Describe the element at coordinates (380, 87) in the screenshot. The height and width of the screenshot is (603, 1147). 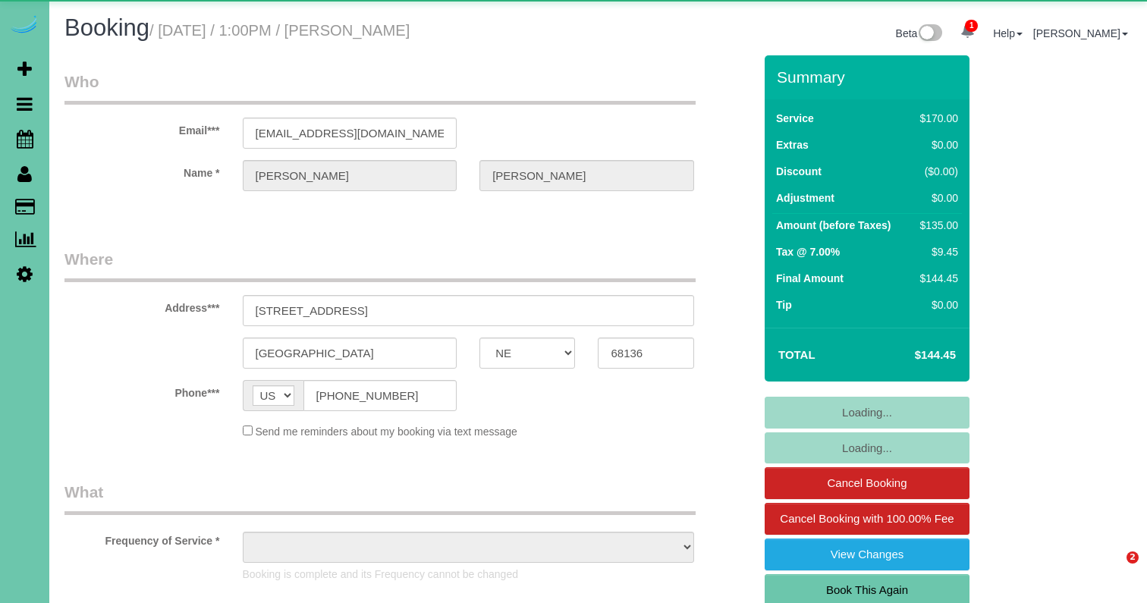
I see `legend: Who` at that location.